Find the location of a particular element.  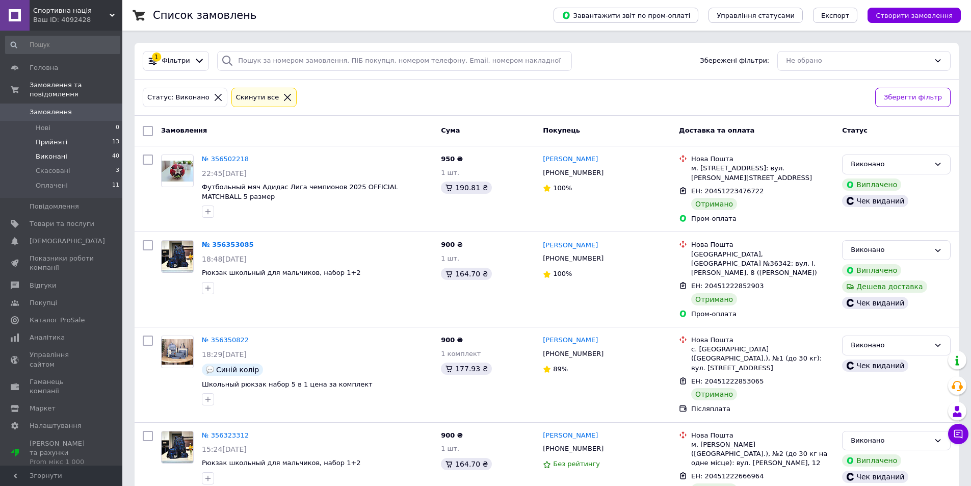

span: ЕН: 20451222666964 is located at coordinates (728, 476).